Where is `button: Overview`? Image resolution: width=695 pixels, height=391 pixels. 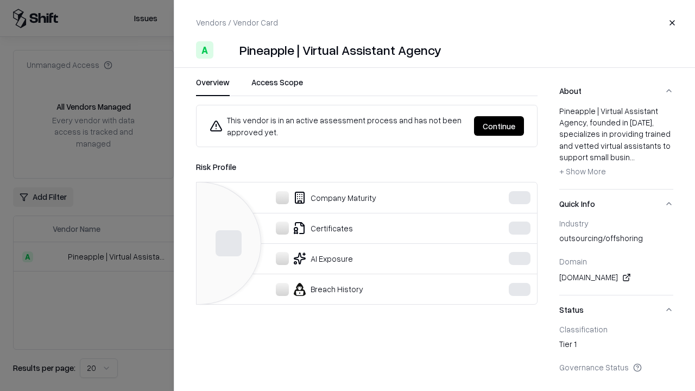 button: Overview is located at coordinates (213, 86).